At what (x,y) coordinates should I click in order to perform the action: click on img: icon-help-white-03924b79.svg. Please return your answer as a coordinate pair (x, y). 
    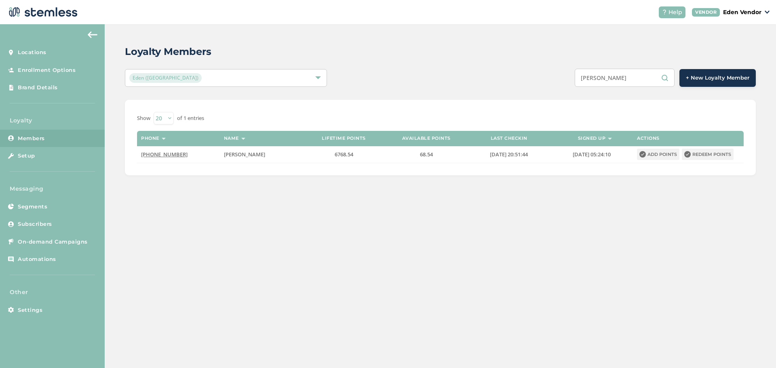
    Looking at the image, I should click on (664, 12).